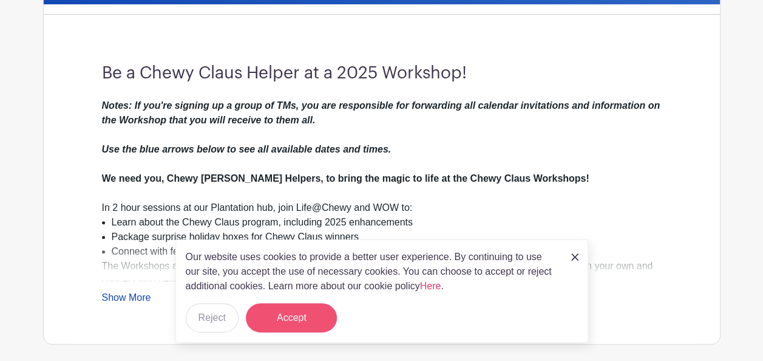  Describe the element at coordinates (387, 237) in the screenshot. I see `li: Package surprise holiday boxes for Chewy Claus winners` at that location.